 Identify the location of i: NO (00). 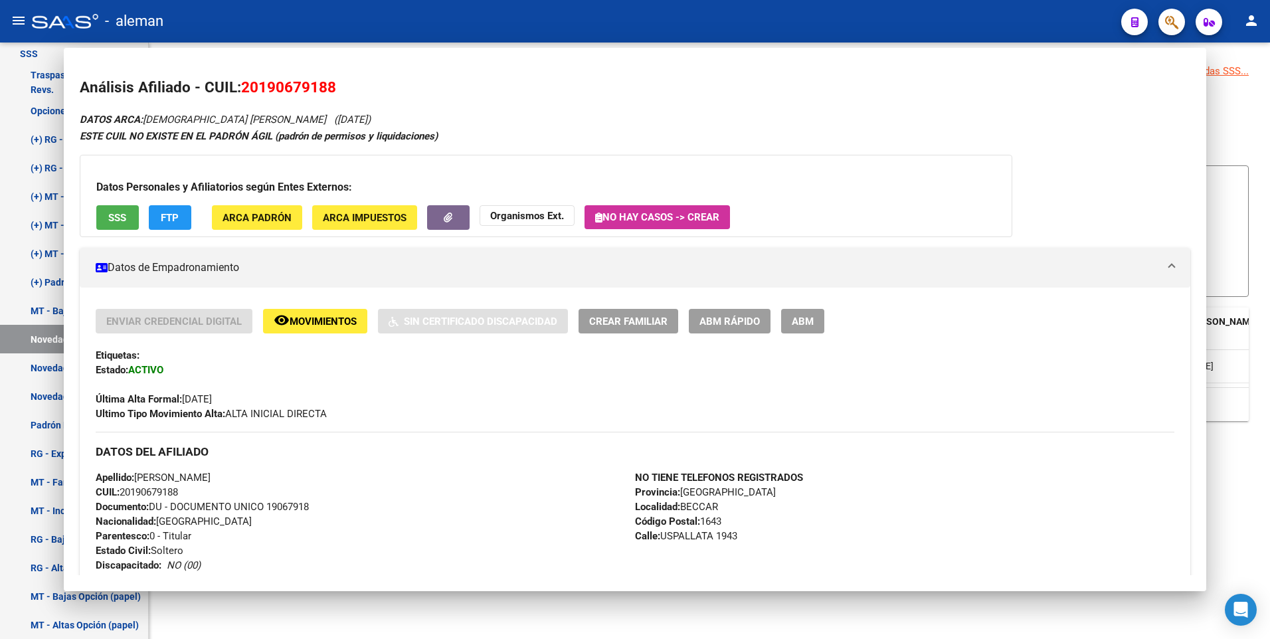
(183, 565).